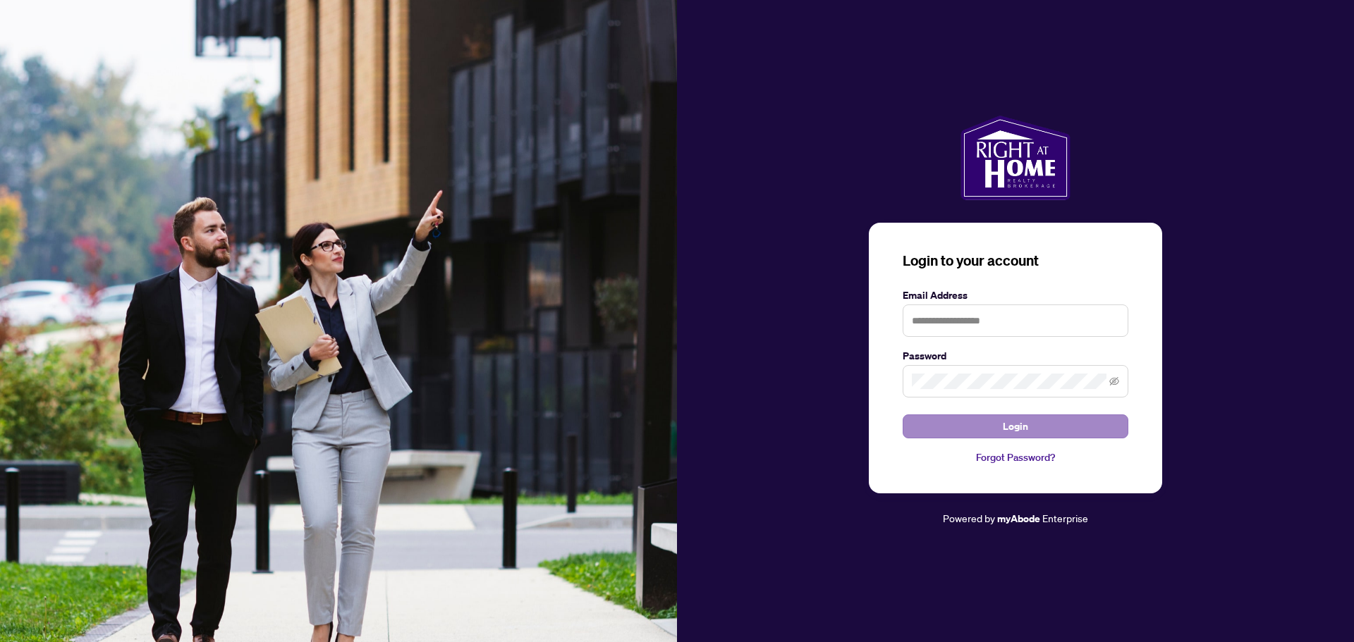  What do you see at coordinates (1114, 382) in the screenshot?
I see `span: eye-invisible` at bounding box center [1114, 382].